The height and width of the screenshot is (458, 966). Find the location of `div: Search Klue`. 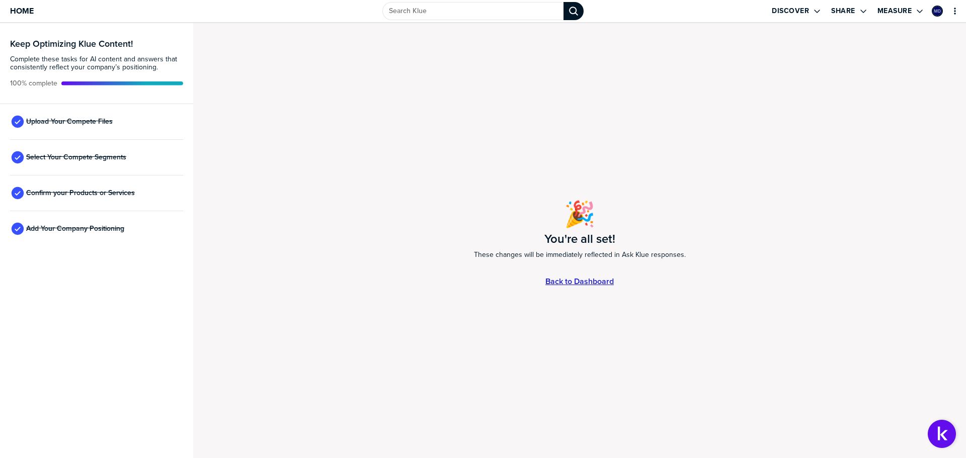

div: Search Klue is located at coordinates (573, 11).